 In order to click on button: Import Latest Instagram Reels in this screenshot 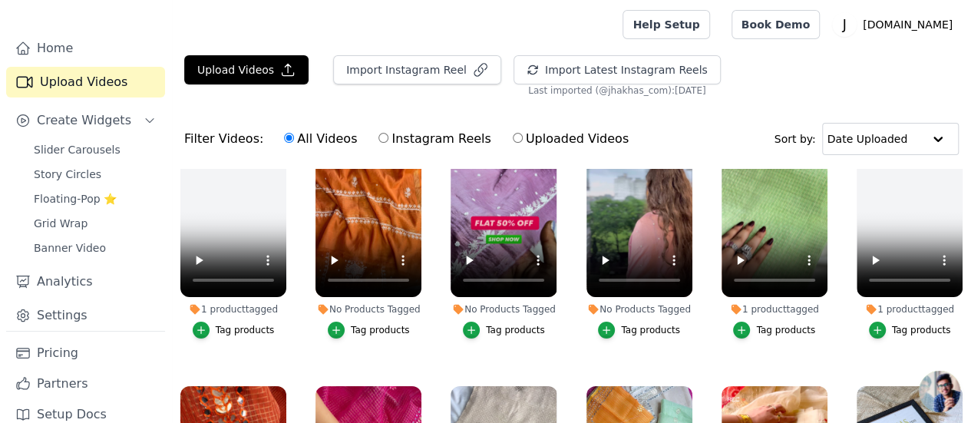, I will do `click(617, 70)`.